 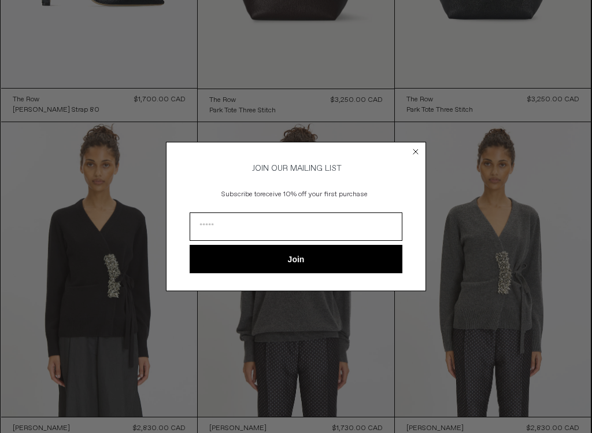 What do you see at coordinates (314, 194) in the screenshot?
I see `span: receive 10% off your first purchase` at bounding box center [314, 194].